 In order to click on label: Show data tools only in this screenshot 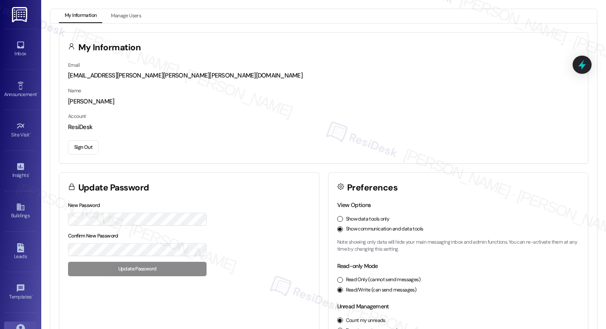, I will do `click(368, 219)`.